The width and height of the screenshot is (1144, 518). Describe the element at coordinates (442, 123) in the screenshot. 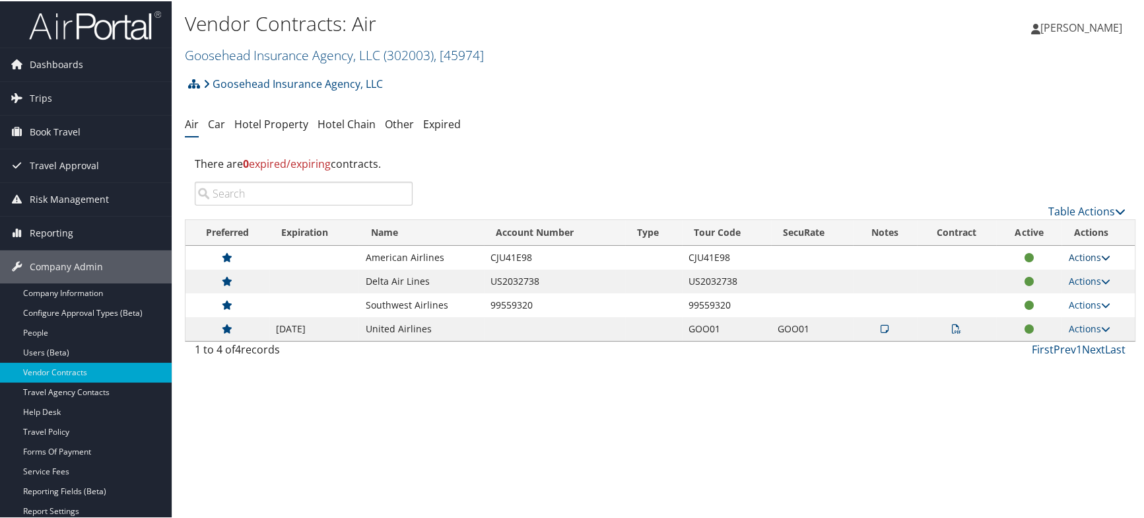

I see `a: Expired` at that location.